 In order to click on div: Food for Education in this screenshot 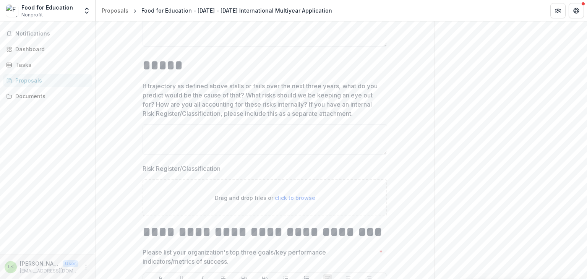, I will do `click(47, 7)`.